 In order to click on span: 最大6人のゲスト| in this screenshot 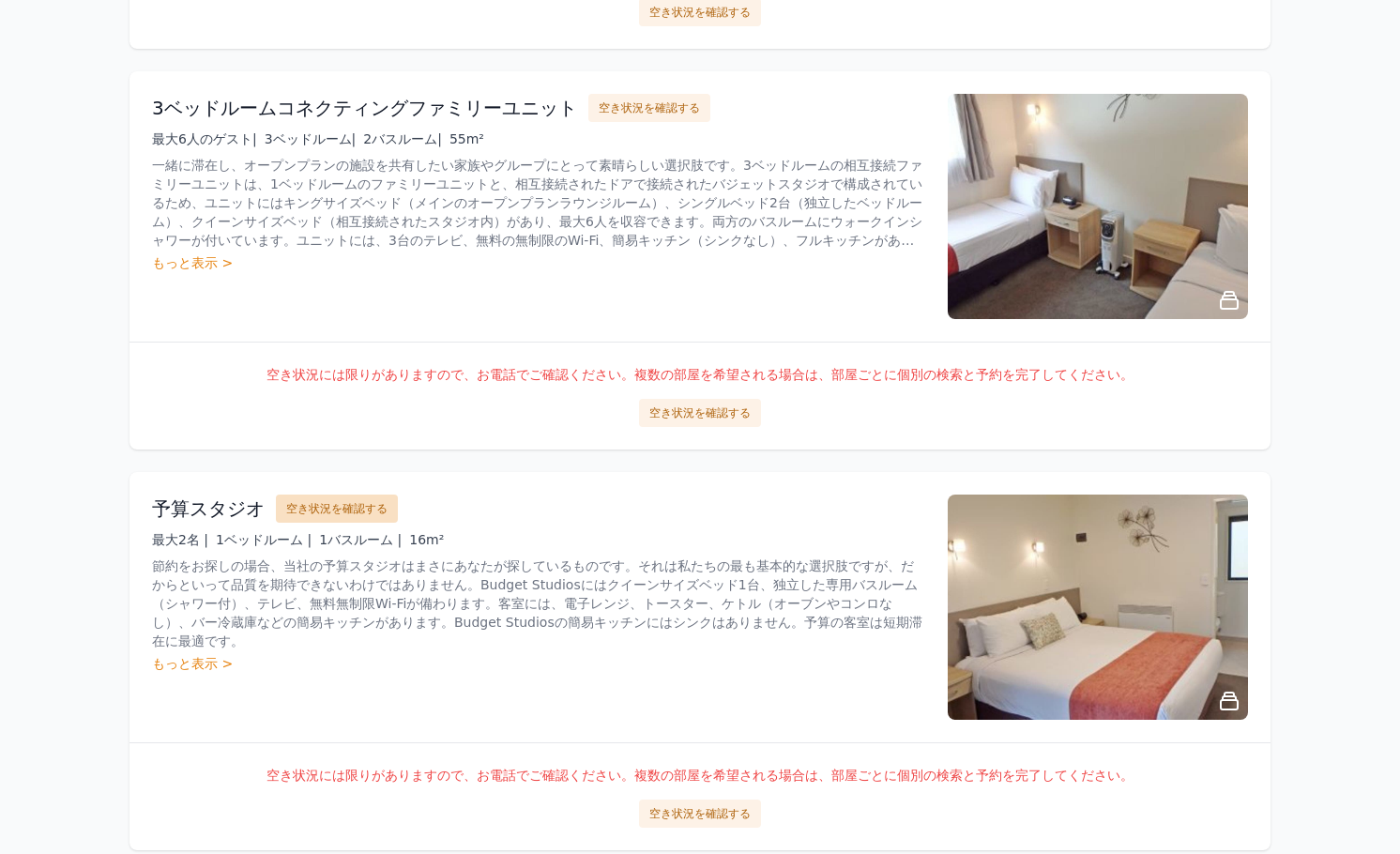, I will do `click(205, 138)`.